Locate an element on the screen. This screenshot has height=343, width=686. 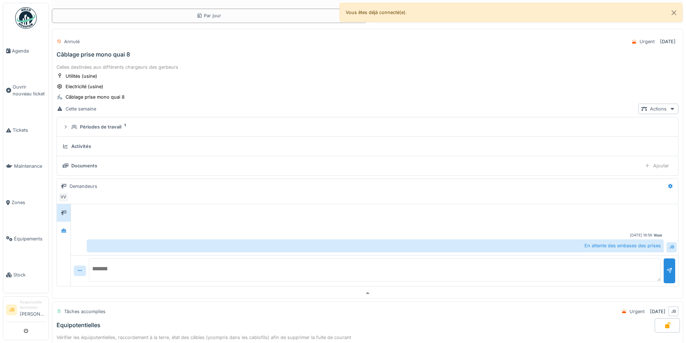
div: Utilités (usine) is located at coordinates (81, 76).